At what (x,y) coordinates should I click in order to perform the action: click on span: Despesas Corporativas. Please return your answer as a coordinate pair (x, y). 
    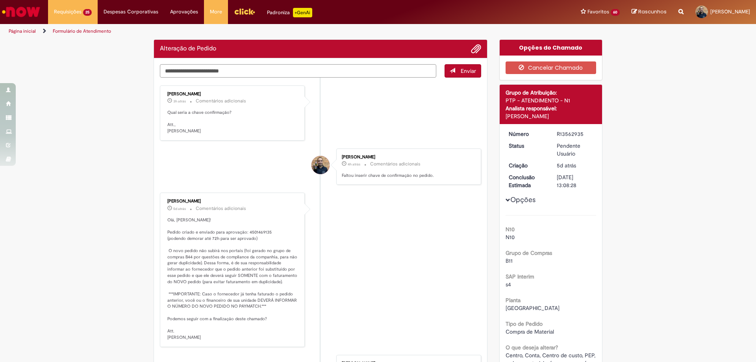
    Looking at the image, I should click on (131, 12).